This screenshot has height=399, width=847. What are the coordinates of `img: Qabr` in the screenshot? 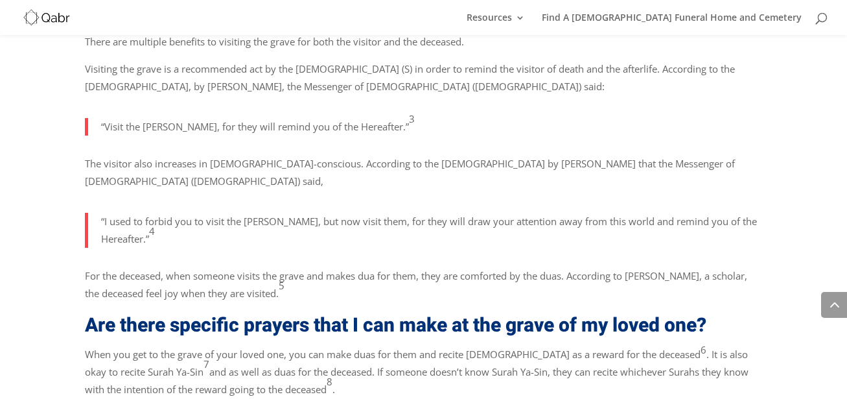 It's located at (47, 17).